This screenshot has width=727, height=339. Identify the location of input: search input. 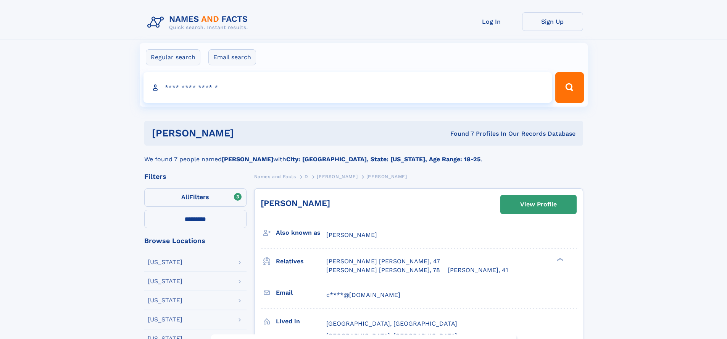
(348, 87).